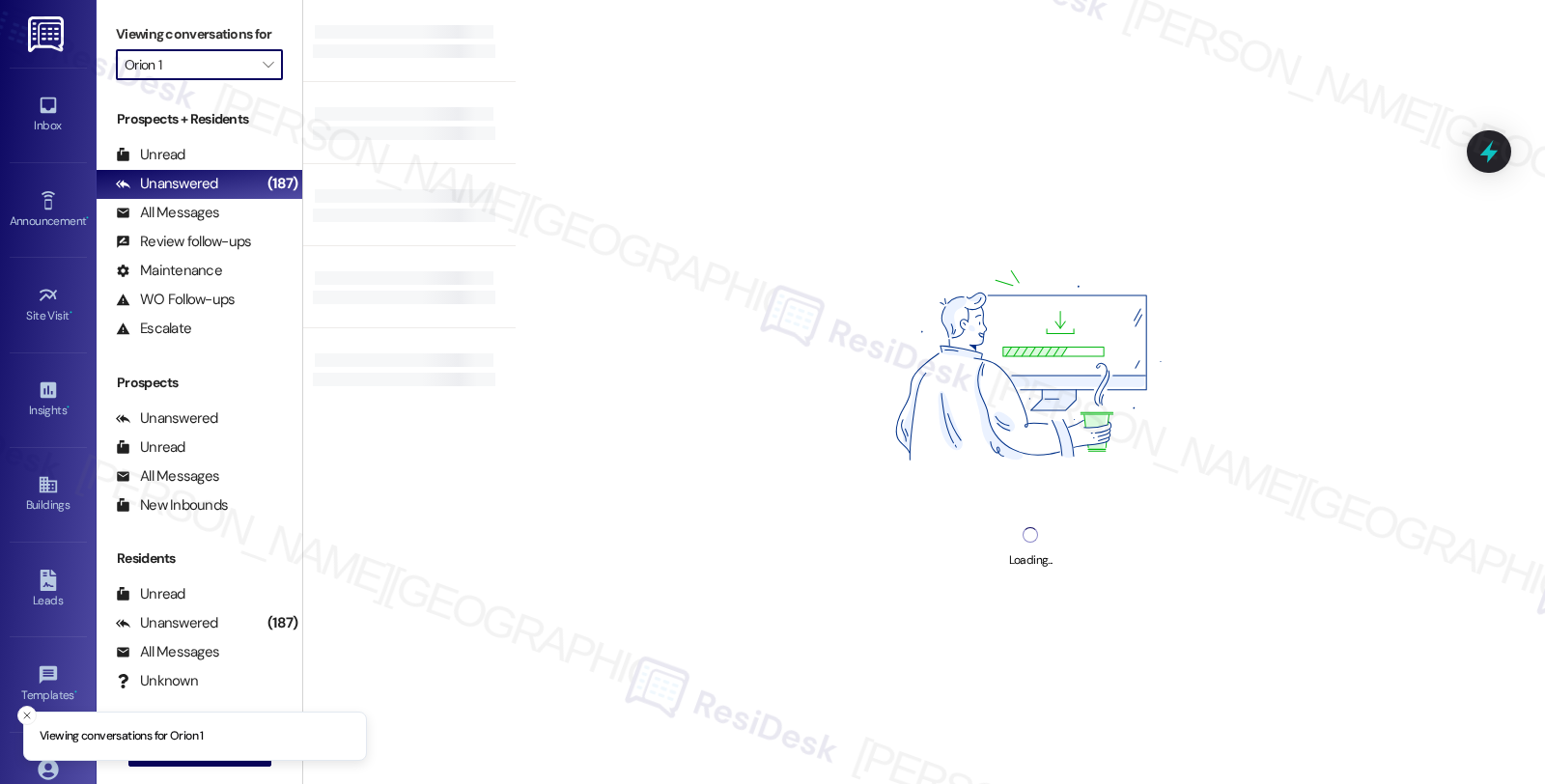 This screenshot has height=784, width=1545. I want to click on label: Viewing conversations for, so click(199, 34).